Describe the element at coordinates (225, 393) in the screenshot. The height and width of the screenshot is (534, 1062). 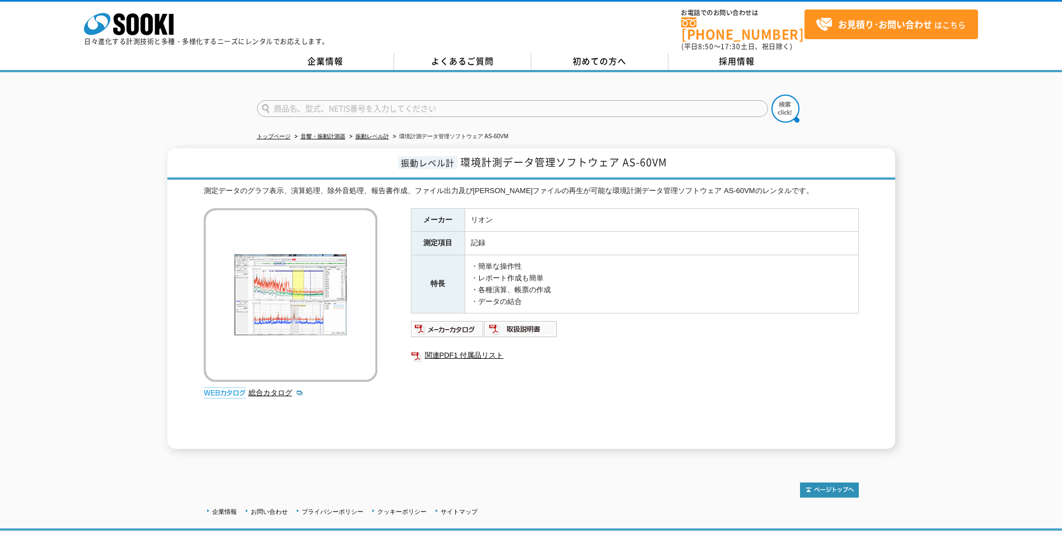
I see `img: webカタログ` at that location.